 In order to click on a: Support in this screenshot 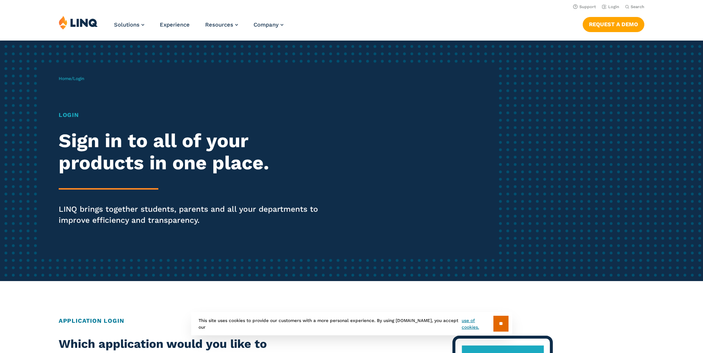, I will do `click(585, 7)`.